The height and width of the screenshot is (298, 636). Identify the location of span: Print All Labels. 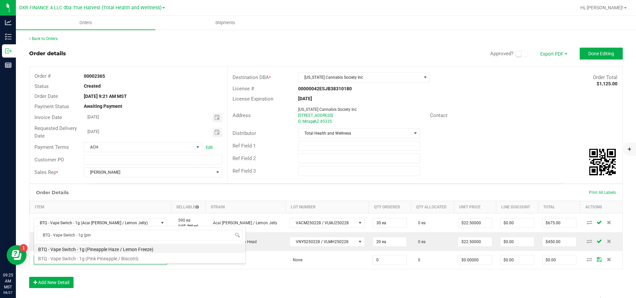
(602, 193).